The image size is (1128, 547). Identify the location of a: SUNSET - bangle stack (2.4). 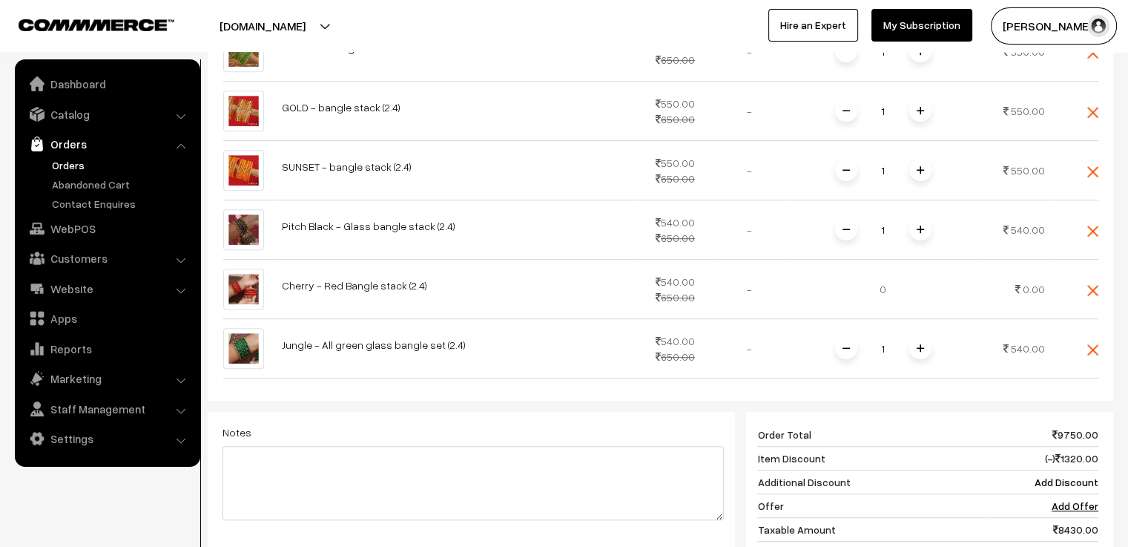
(346, 166).